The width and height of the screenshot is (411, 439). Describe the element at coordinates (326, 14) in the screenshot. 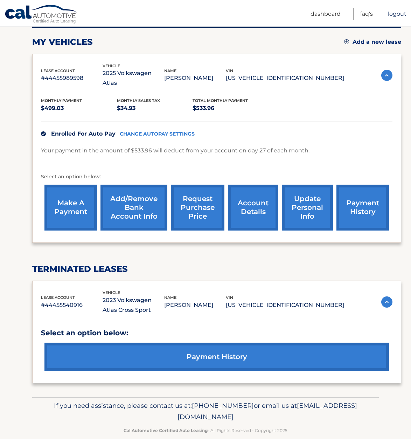

I see `a: Dashboard` at that location.